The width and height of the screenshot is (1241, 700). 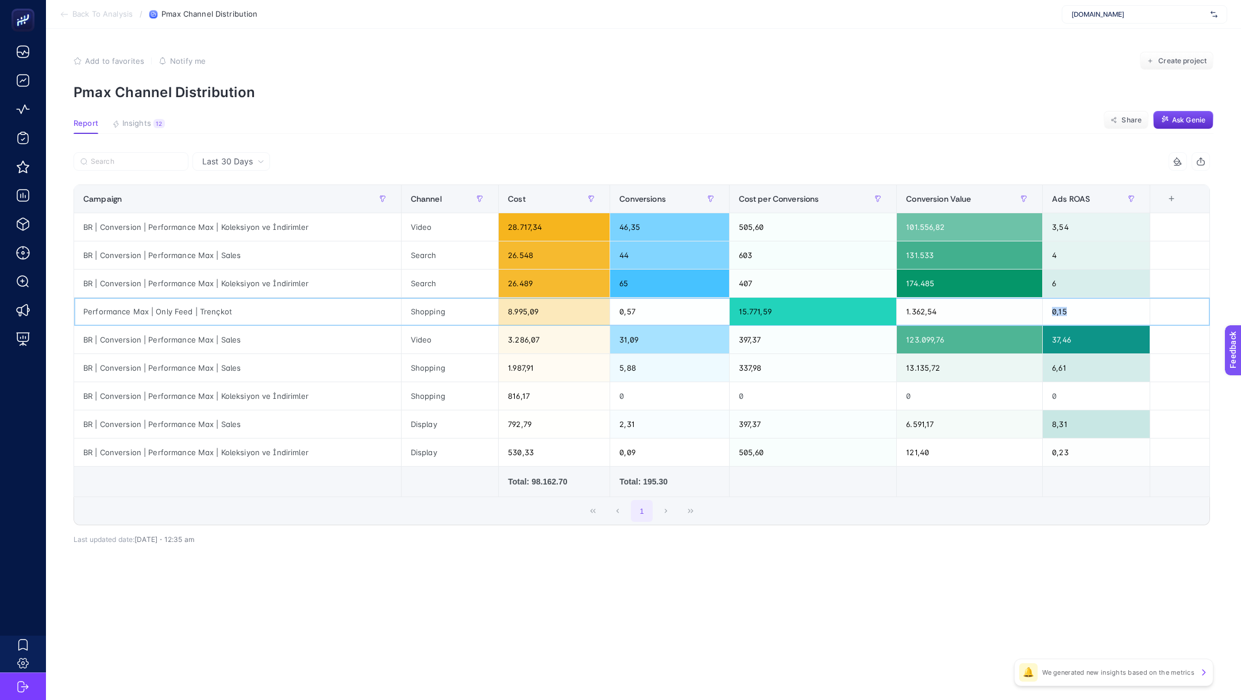 What do you see at coordinates (1214, 14) in the screenshot?
I see `img: svg%3e` at bounding box center [1214, 14].